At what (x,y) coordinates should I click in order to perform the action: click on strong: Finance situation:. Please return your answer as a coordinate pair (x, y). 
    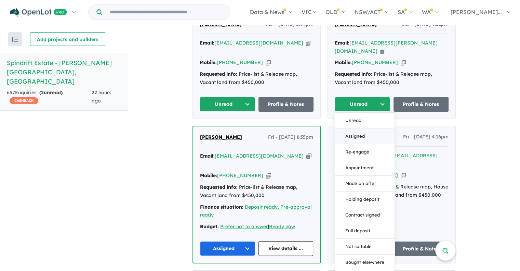
    Looking at the image, I should click on (222, 207).